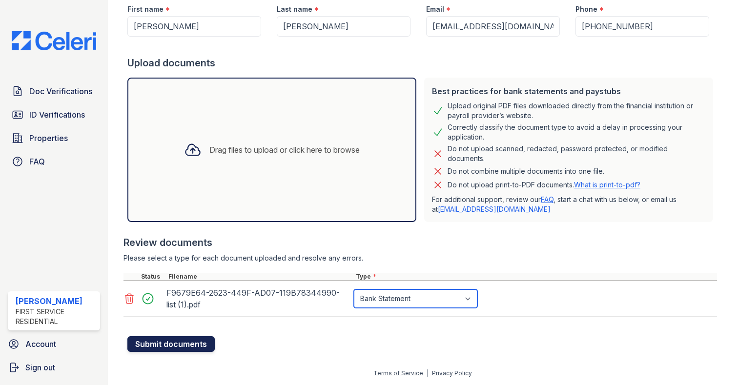  Describe the element at coordinates (577, 111) in the screenshot. I see `div: Upload original PDF files downloaded directly from the financial institution or payroll provider’...` at that location.